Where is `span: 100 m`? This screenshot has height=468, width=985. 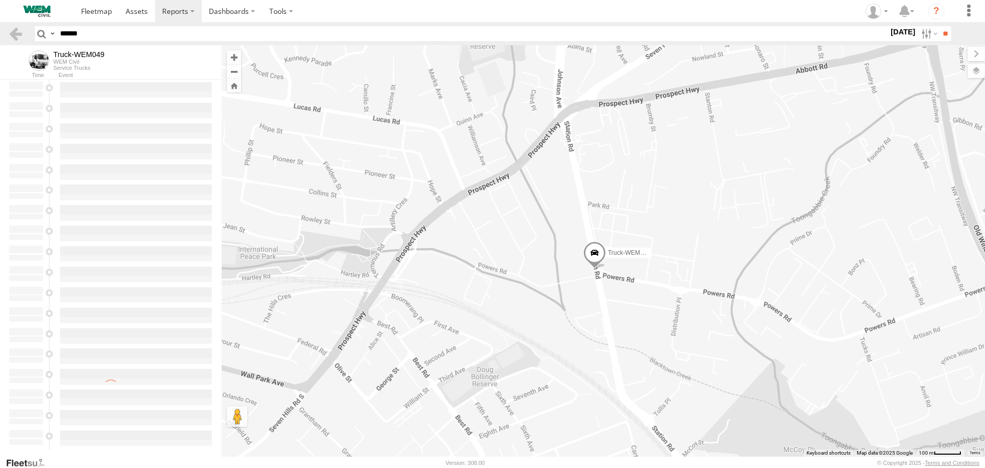 span: 100 m is located at coordinates (926, 452).